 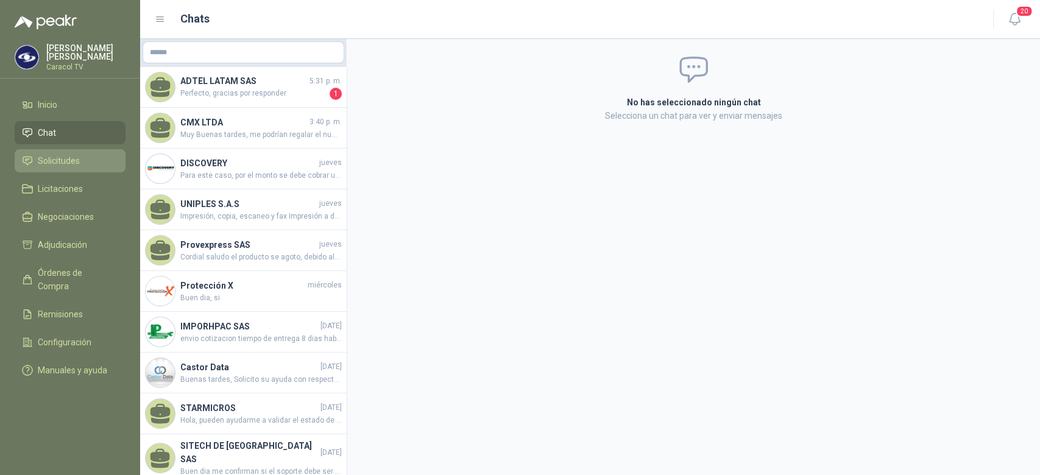 What do you see at coordinates (243, 291) in the screenshot?
I see `a: Company LogoProtección XmiércolesBuen dia, si` at bounding box center [243, 291].